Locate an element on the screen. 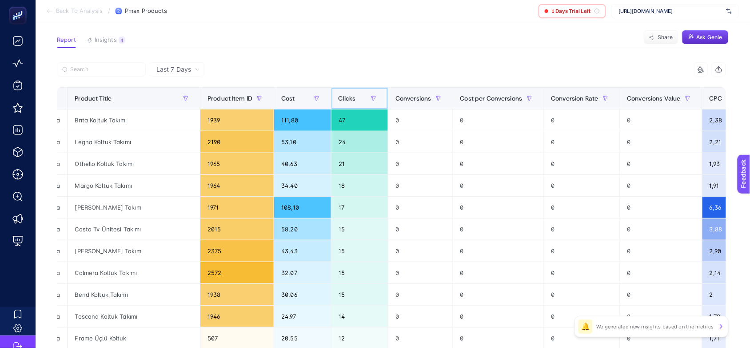 The width and height of the screenshot is (750, 348). div: 1964 is located at coordinates (237, 185).